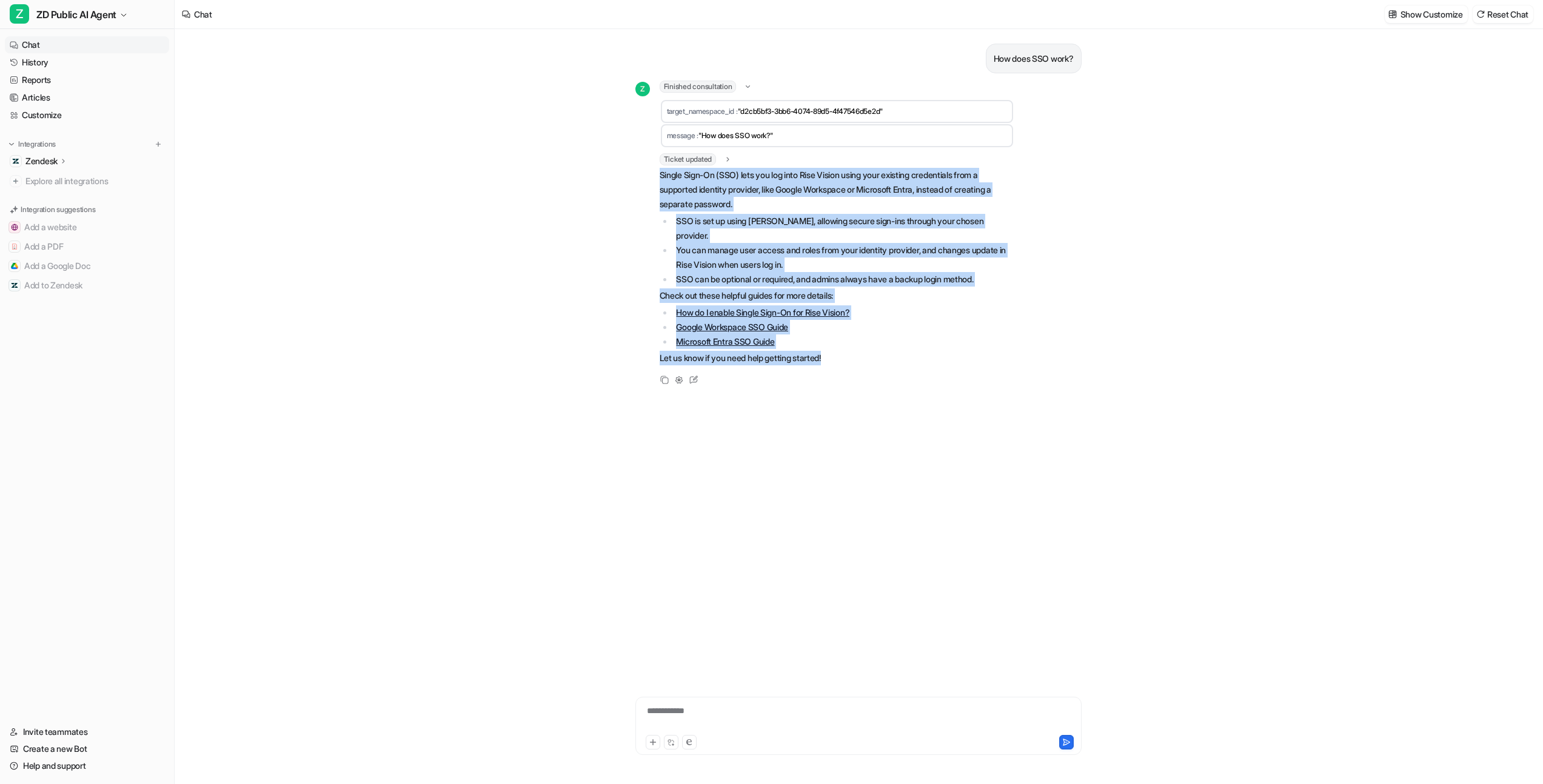 This screenshot has width=1543, height=784. What do you see at coordinates (688, 159) in the screenshot?
I see `span: Ticket updated` at bounding box center [688, 159].